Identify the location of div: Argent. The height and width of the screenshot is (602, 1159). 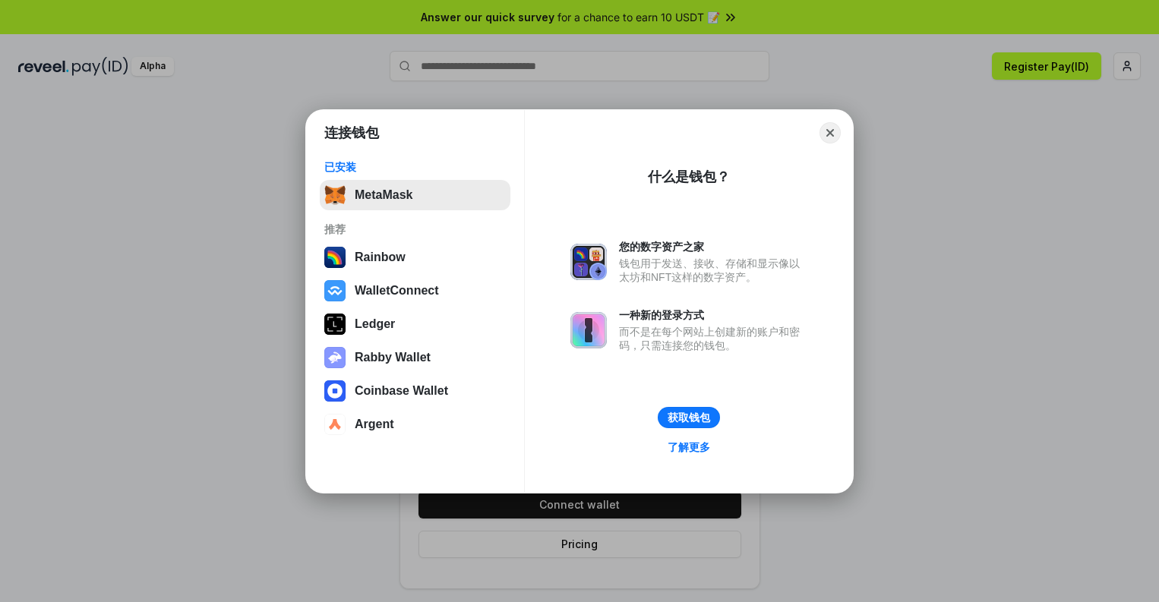
(374, 424).